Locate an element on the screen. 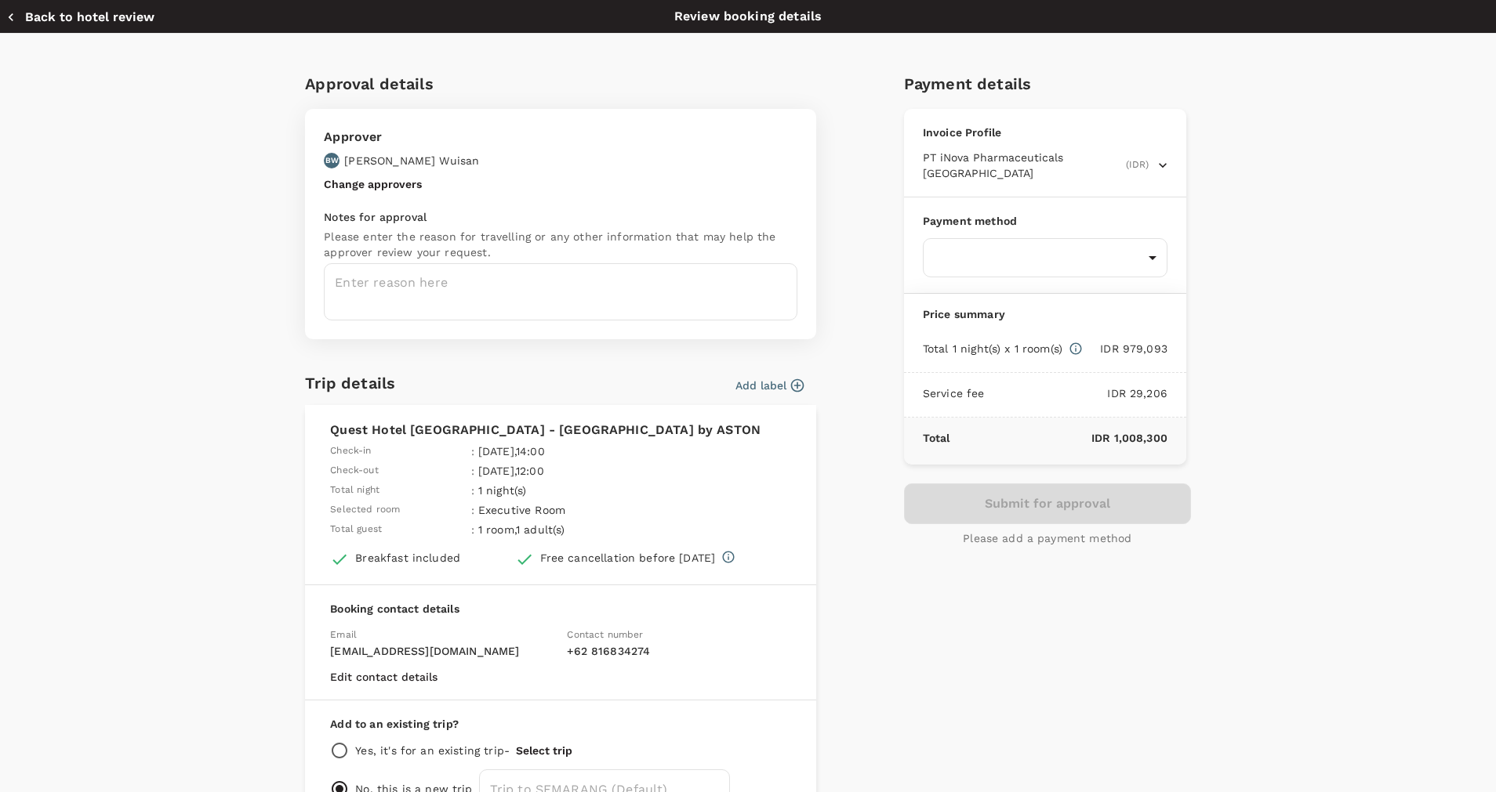  span: Email is located at coordinates (343, 635).